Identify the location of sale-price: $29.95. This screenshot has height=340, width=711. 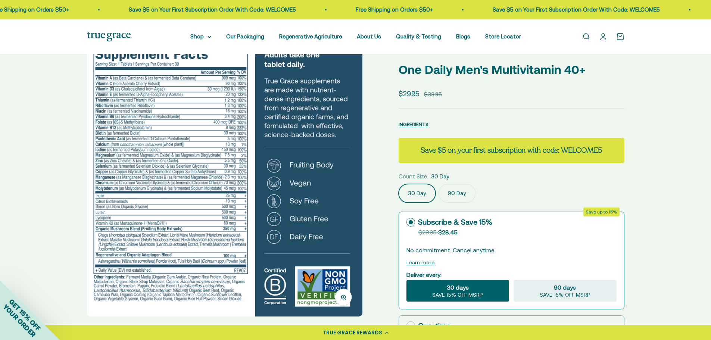
(409, 94).